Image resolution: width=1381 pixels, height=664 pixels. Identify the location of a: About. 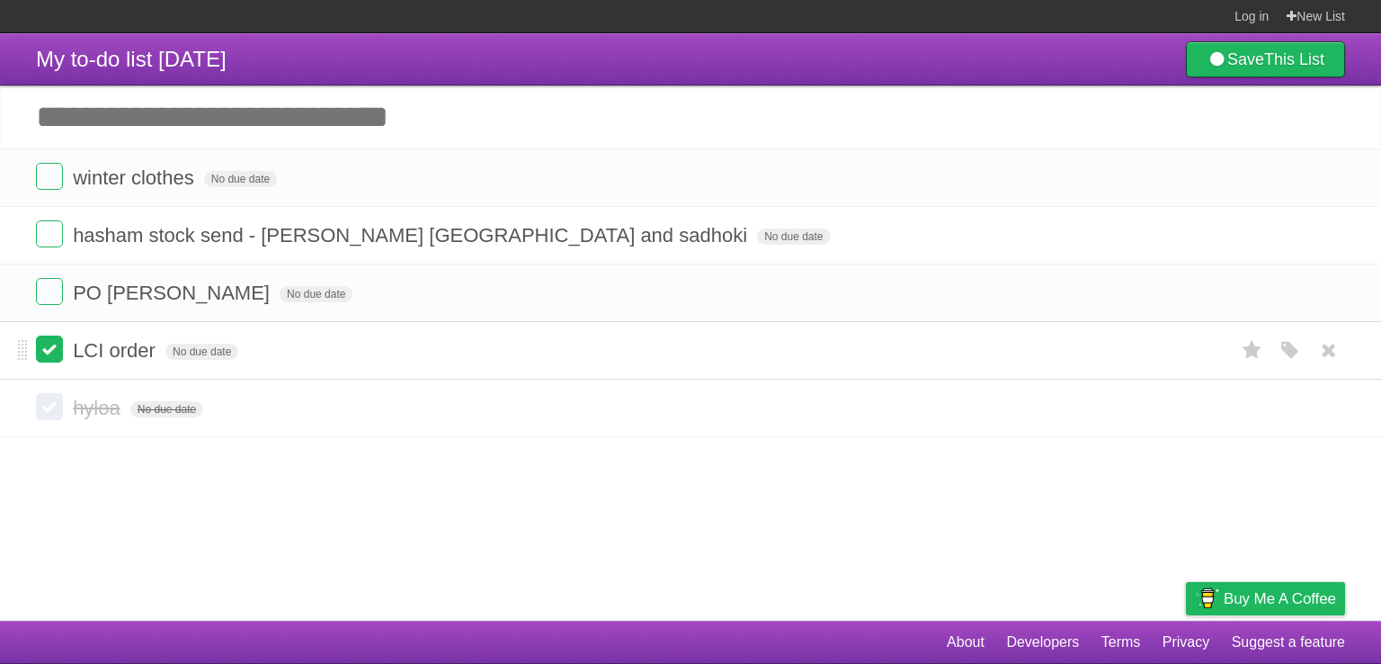
(966, 642).